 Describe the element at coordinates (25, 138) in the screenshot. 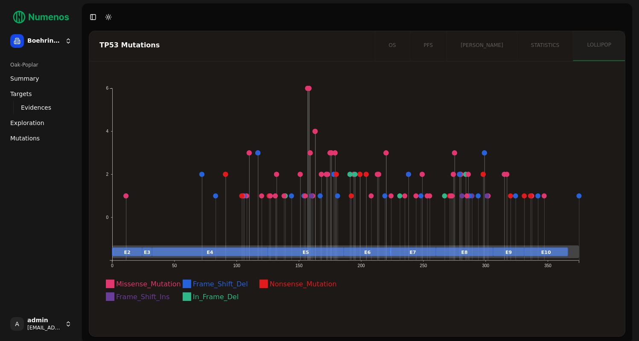

I see `span: Mutations` at that location.